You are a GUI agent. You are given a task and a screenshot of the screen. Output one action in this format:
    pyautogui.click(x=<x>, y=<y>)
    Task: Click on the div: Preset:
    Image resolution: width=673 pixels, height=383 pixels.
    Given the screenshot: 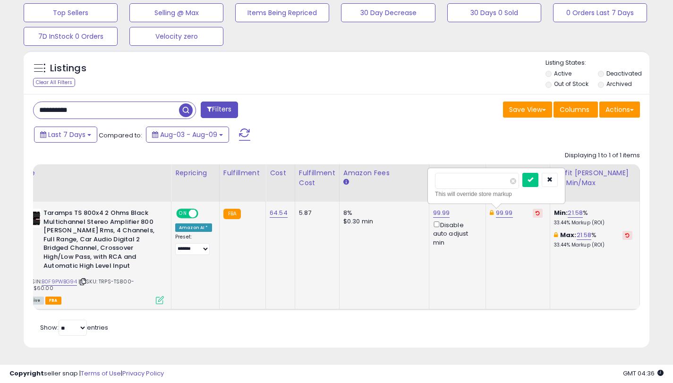 What is the action you would take?
    pyautogui.click(x=194, y=244)
    